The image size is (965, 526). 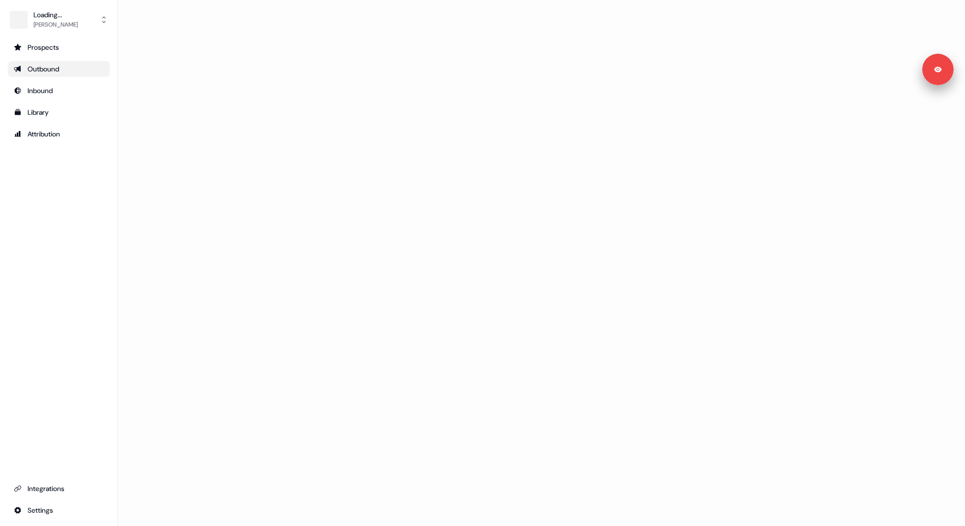 What do you see at coordinates (59, 91) in the screenshot?
I see `div: Inbound` at bounding box center [59, 91].